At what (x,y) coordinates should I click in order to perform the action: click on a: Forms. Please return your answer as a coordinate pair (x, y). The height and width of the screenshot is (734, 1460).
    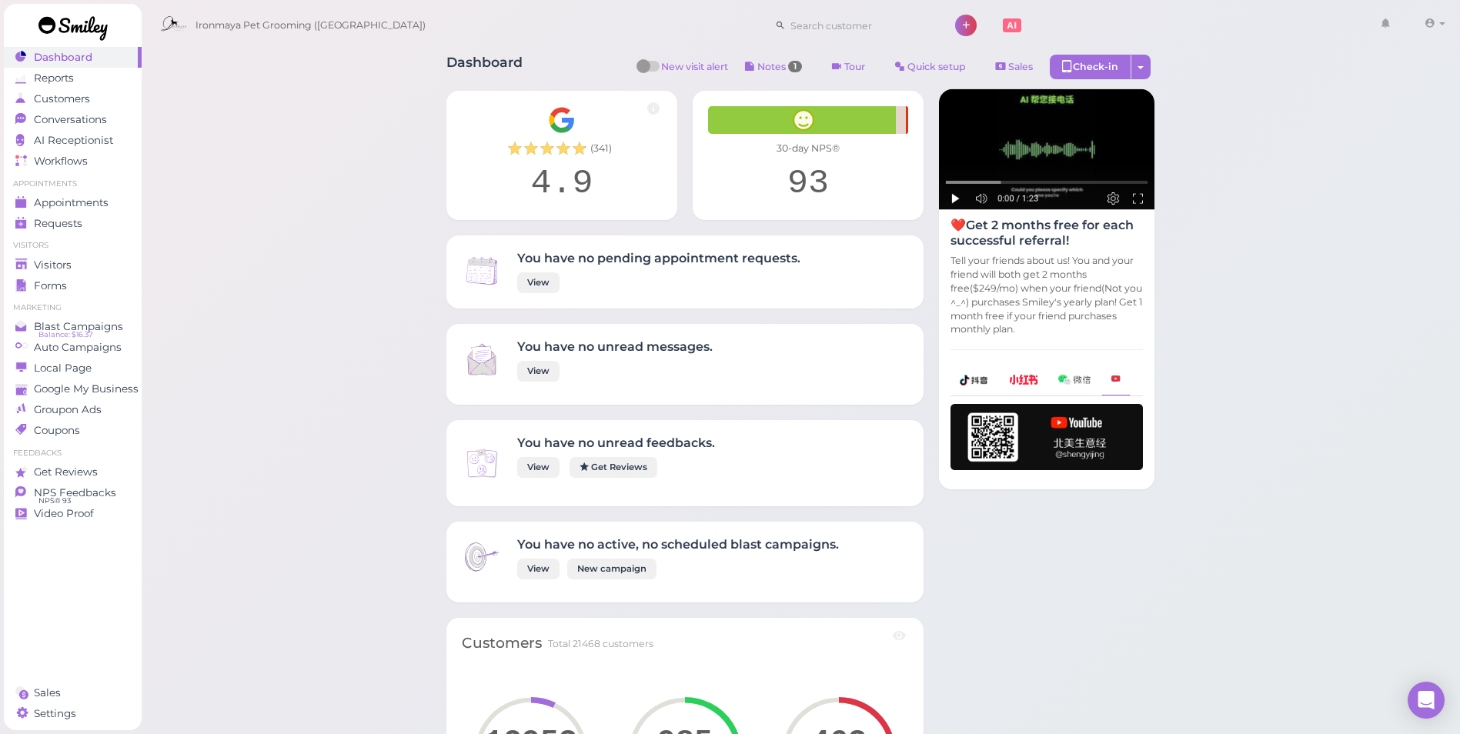
    Looking at the image, I should click on (72, 286).